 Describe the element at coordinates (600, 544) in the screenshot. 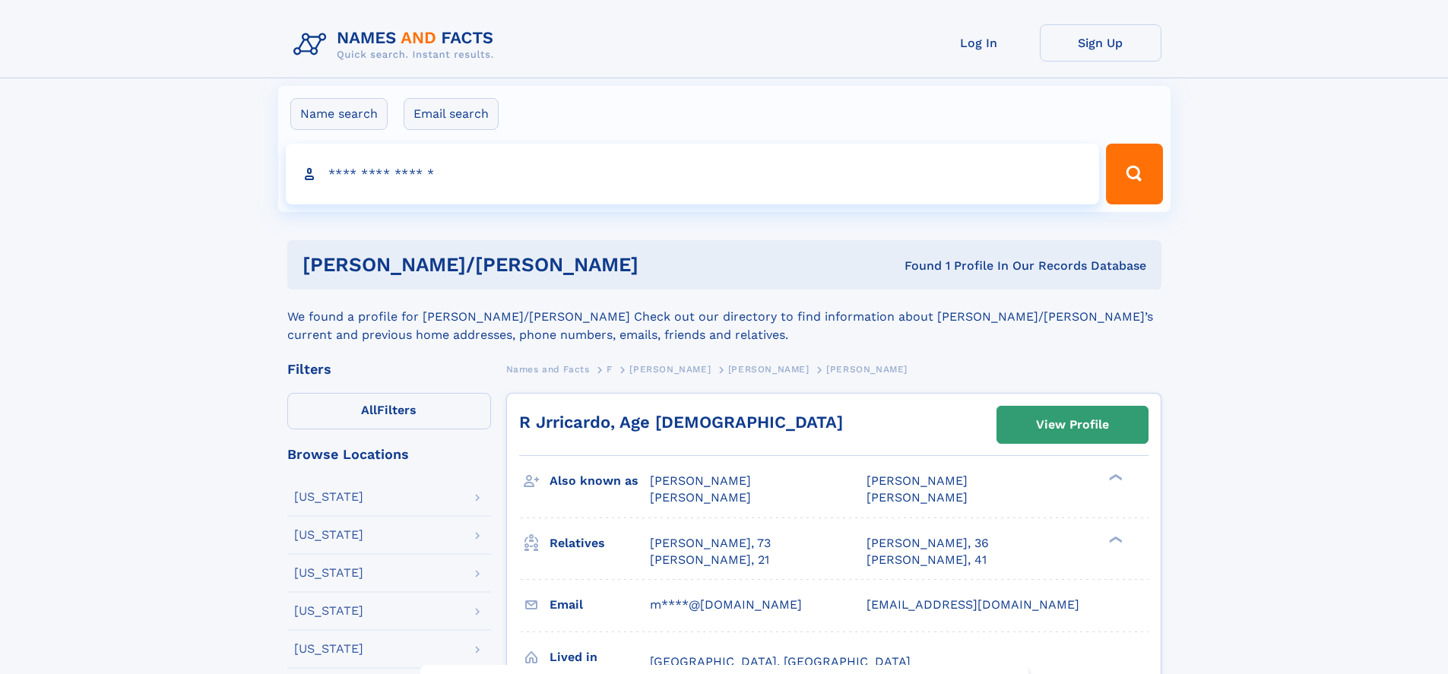

I see `h3: Relatives` at that location.